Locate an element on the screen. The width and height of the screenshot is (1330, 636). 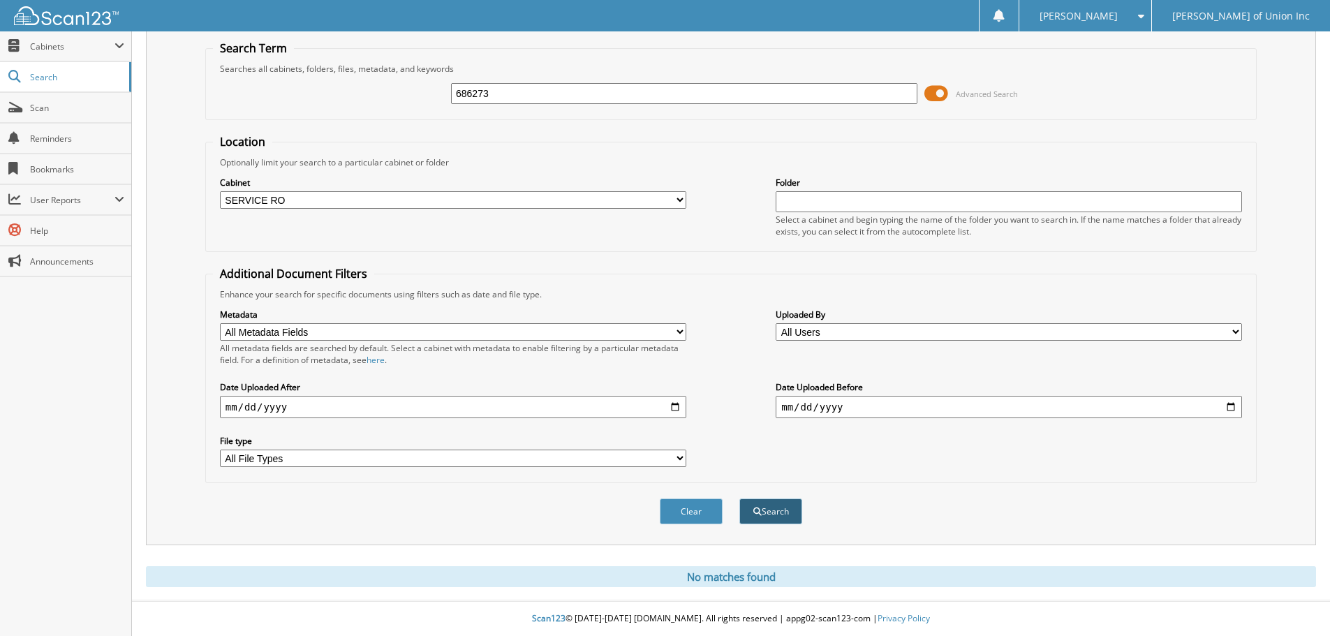
div: Searches all cabinets, folders, files, metadata, and keywords is located at coordinates (731, 68).